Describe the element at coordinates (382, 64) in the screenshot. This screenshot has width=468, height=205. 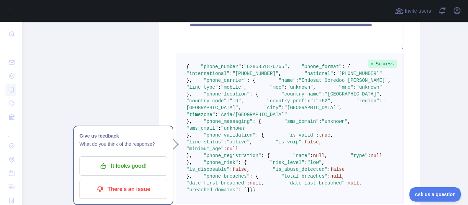
I see `span: Success` at that location.